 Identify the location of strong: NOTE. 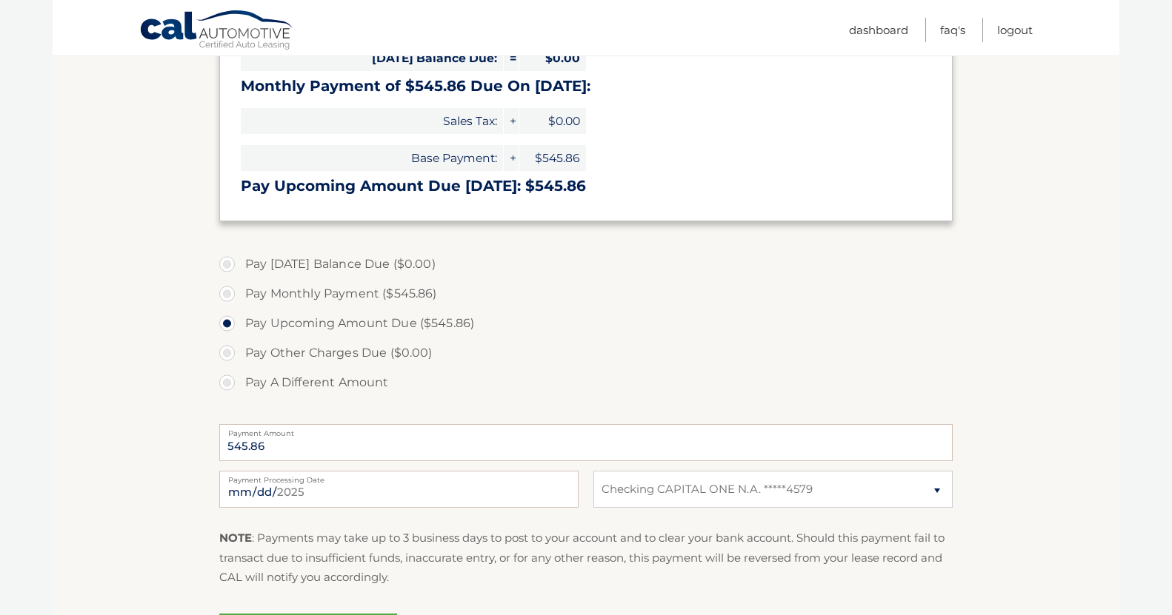
(236, 538).